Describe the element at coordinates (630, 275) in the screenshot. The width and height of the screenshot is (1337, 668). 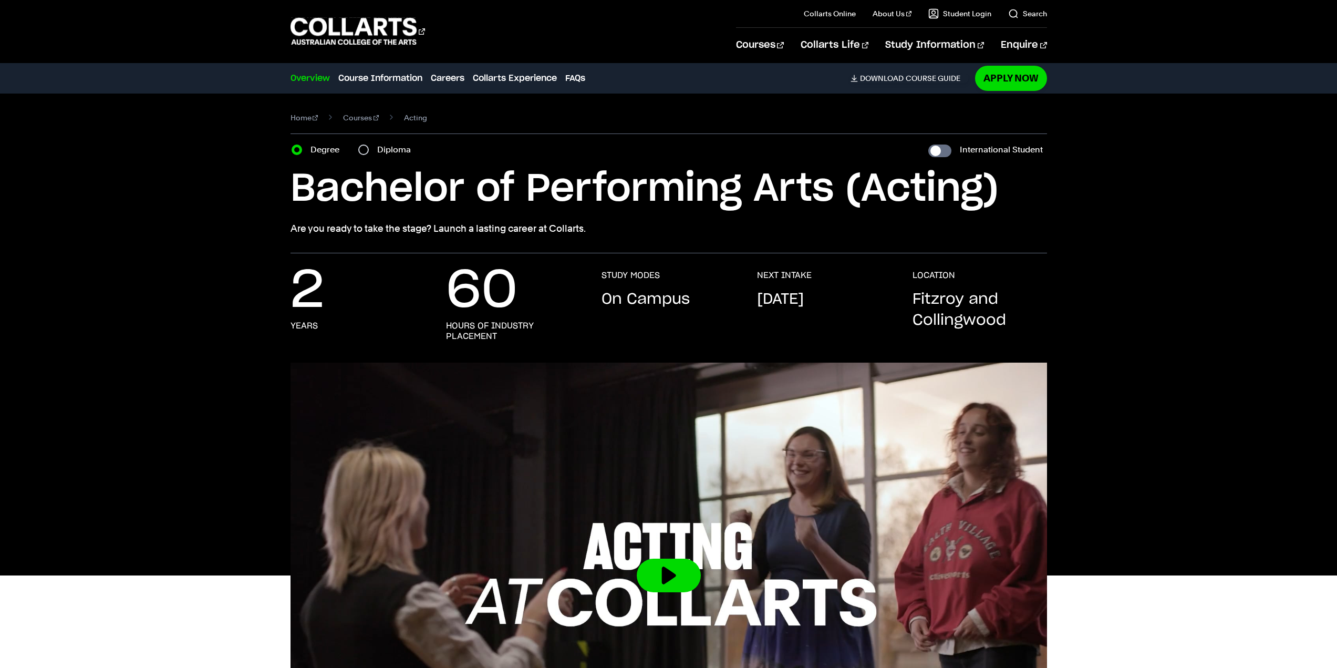
I see `h3: STUDY MODES` at that location.